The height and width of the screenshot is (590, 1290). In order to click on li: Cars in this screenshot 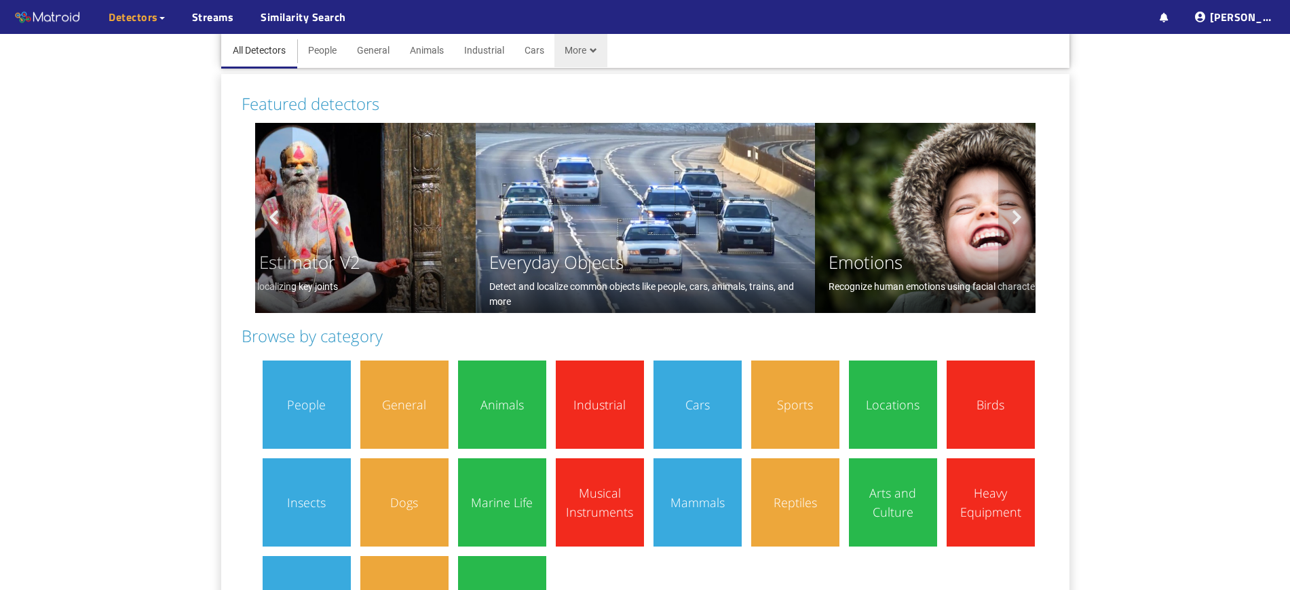, I will do `click(534, 51)`.